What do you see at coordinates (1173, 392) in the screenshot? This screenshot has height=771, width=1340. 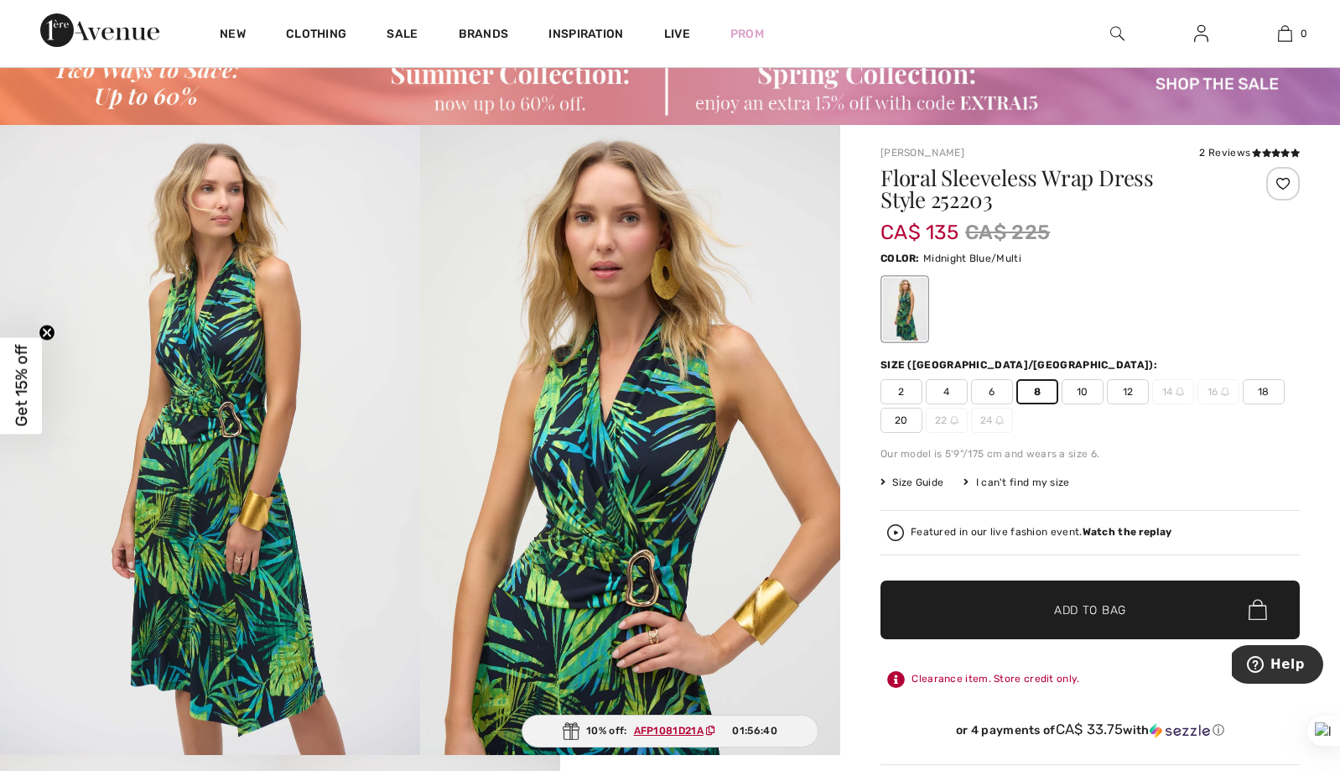 I see `span: 14` at bounding box center [1173, 392].